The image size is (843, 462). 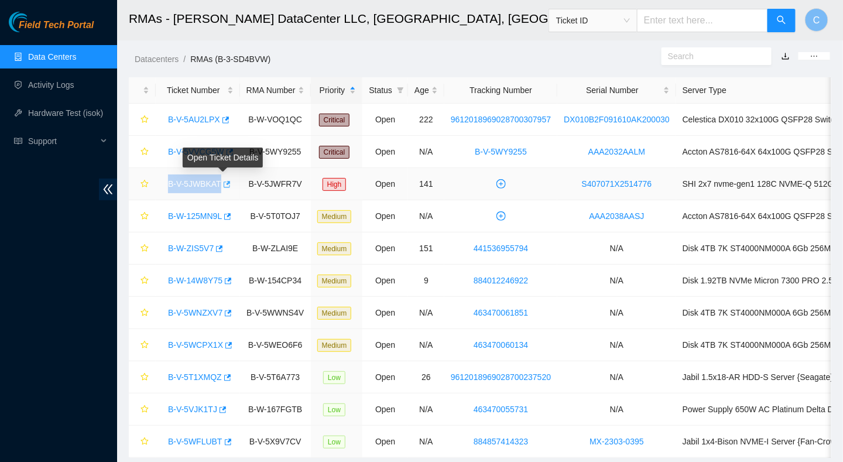 I want to click on a: RMAs (B-3-SD4BVW), so click(x=230, y=59).